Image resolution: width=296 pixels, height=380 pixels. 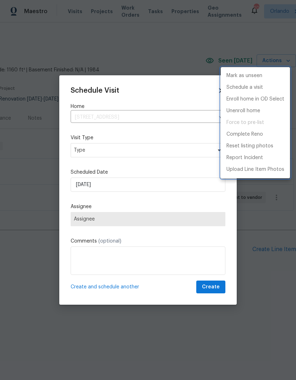 What do you see at coordinates (243, 111) in the screenshot?
I see `p: Unenroll home` at bounding box center [243, 111].